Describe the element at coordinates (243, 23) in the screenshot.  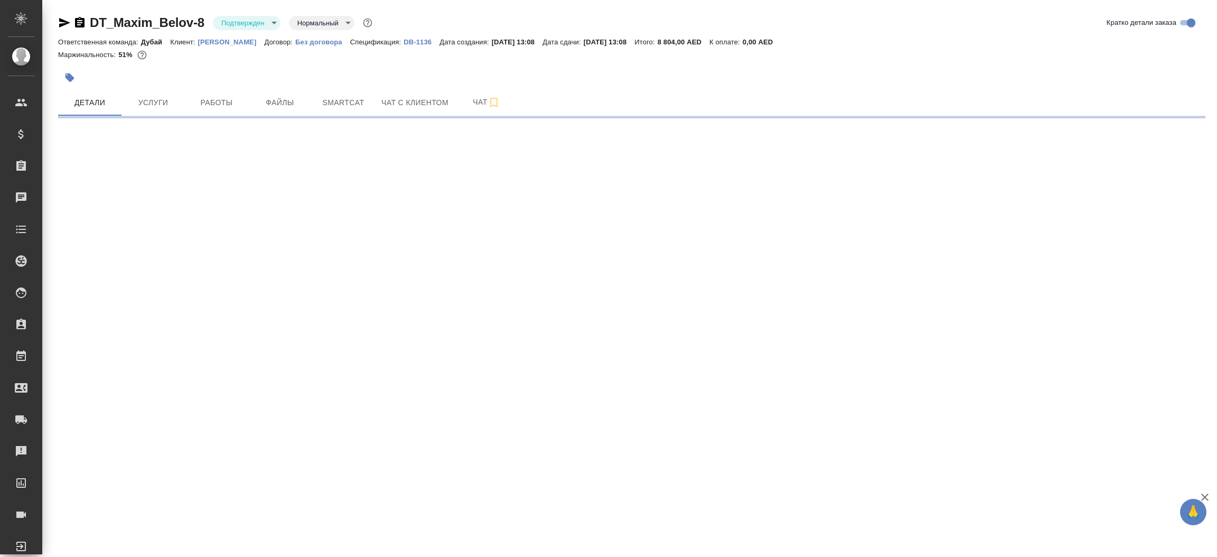
I see `button: Подтвержден` at that location.